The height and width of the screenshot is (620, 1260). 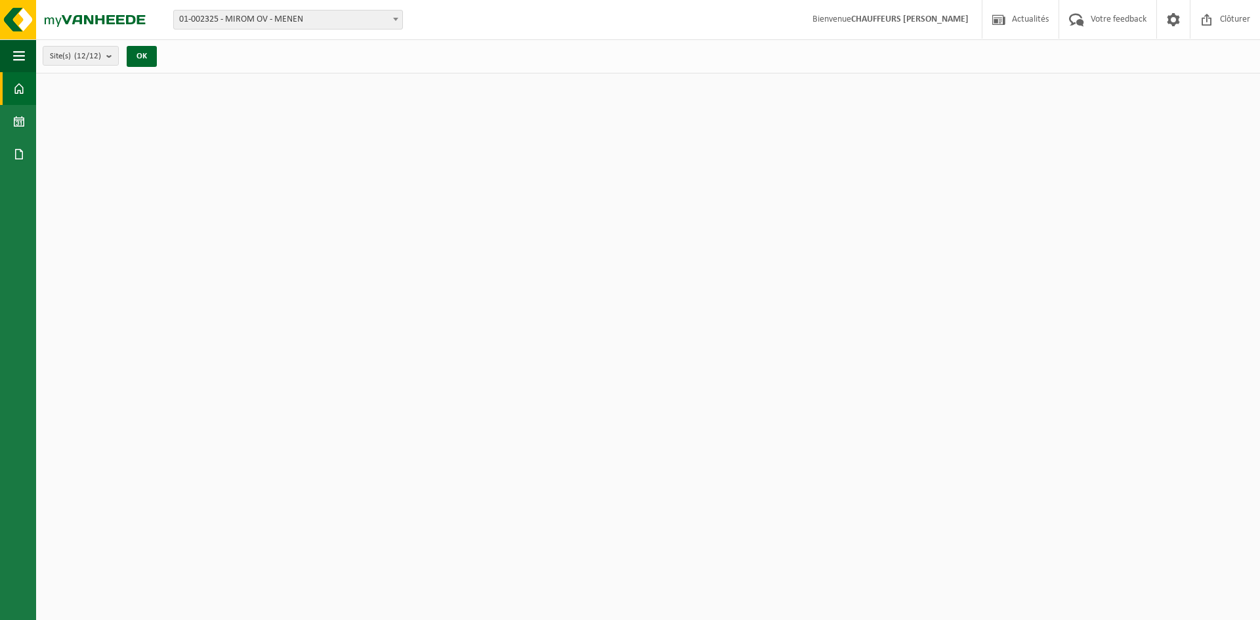 I want to click on button: OK, so click(x=142, y=56).